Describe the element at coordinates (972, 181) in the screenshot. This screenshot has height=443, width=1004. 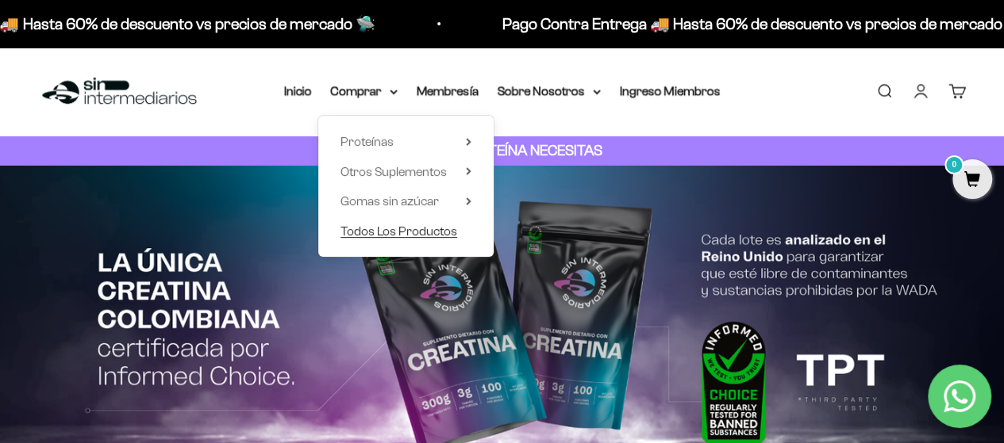
I see `a: 0` at that location.